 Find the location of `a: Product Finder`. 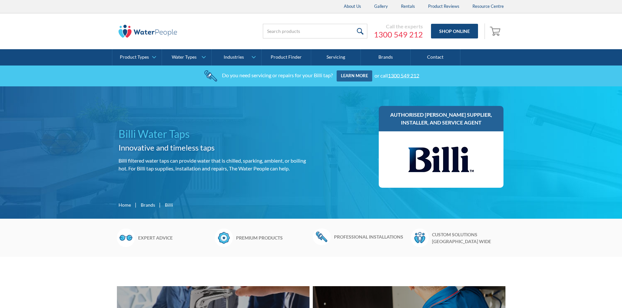

a: Product Finder is located at coordinates (286, 57).